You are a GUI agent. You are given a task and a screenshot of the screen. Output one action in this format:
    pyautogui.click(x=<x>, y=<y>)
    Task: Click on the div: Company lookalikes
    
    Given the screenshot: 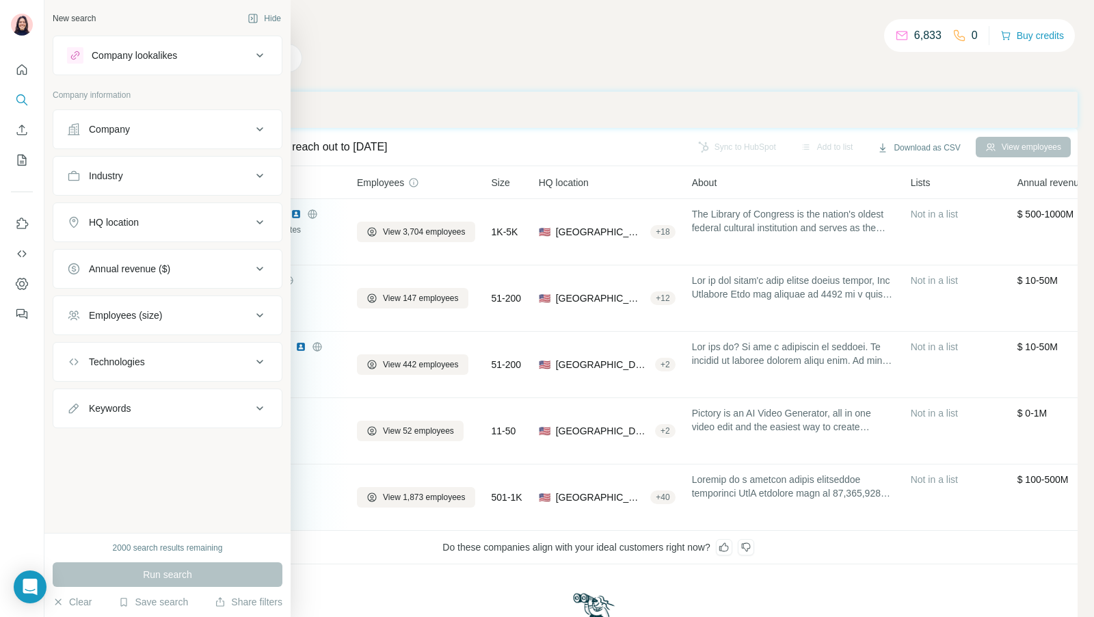 What is the action you would take?
    pyautogui.click(x=134, y=55)
    